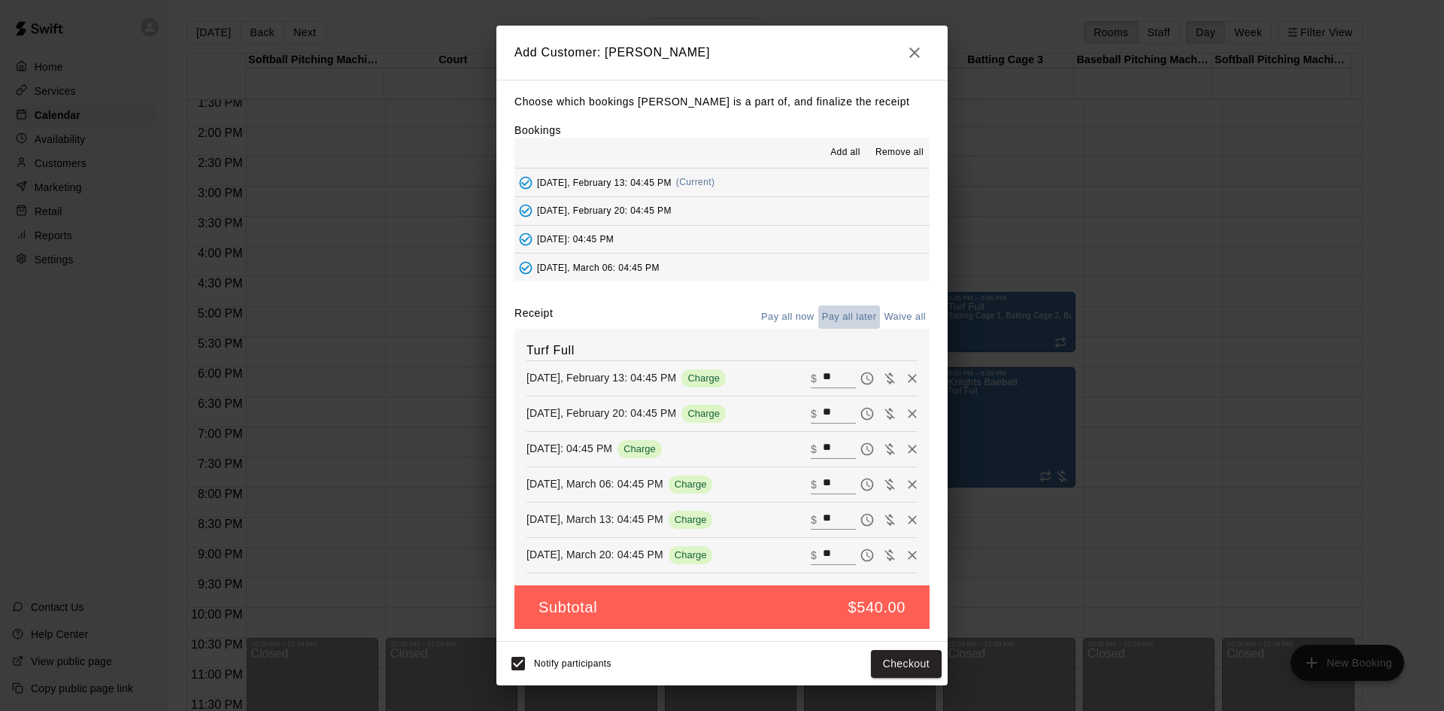 Image resolution: width=1444 pixels, height=711 pixels. I want to click on button: Checkout, so click(906, 663).